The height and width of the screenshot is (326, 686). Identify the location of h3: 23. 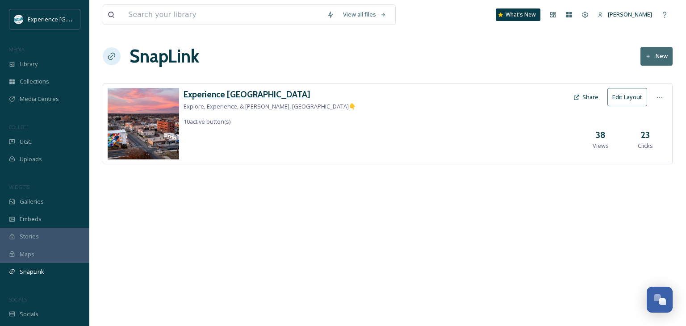
(646, 135).